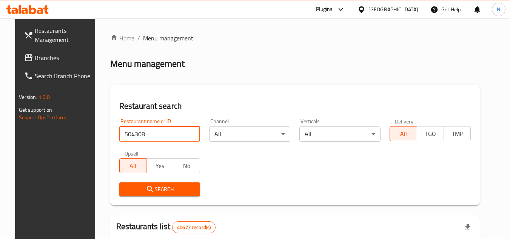 The width and height of the screenshot is (510, 239). Describe the element at coordinates (36, 110) in the screenshot. I see `span: Get support on:` at that location.